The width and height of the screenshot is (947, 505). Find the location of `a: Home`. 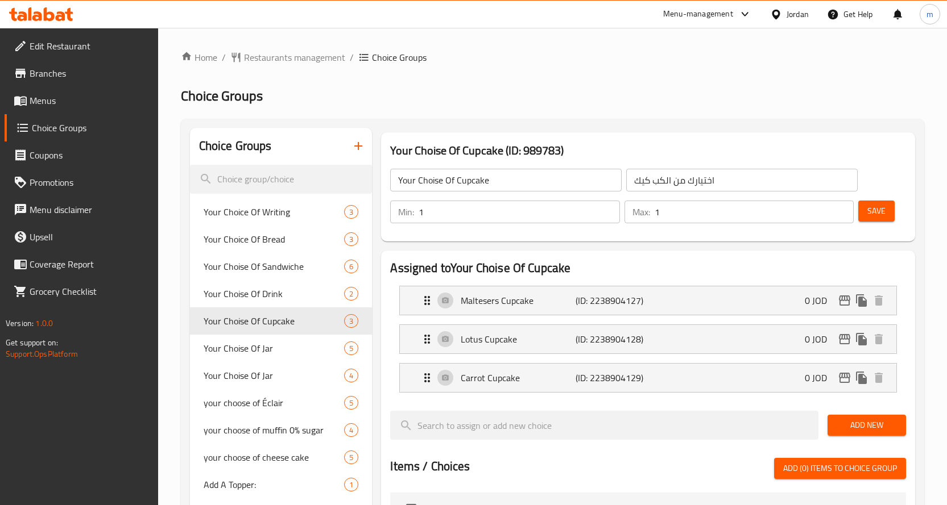

a: Home is located at coordinates (199, 57).